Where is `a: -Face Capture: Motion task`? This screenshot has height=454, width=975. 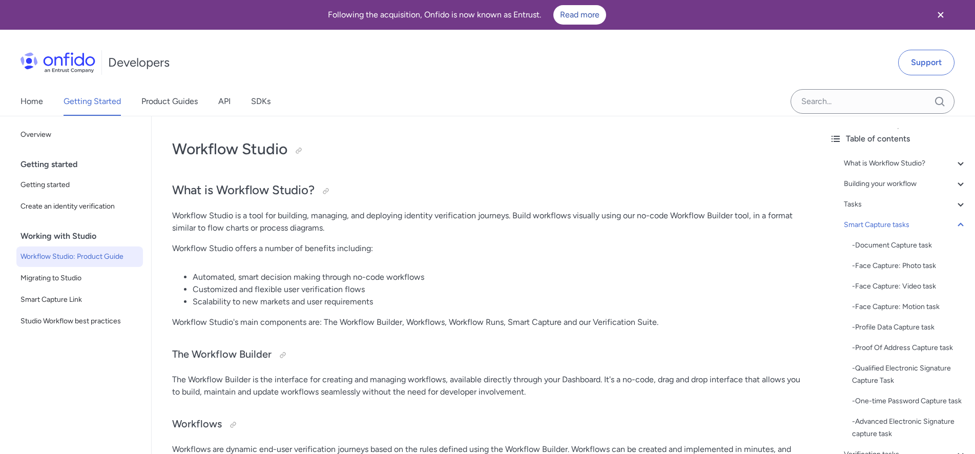 a: -Face Capture: Motion task is located at coordinates (909, 307).